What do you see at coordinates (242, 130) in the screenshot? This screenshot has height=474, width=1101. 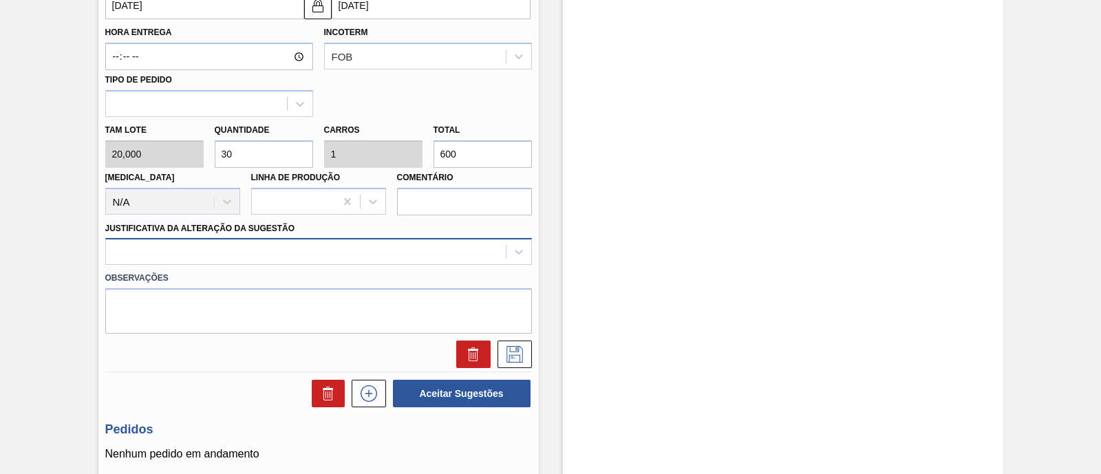 I see `label: Quantidade` at bounding box center [242, 130].